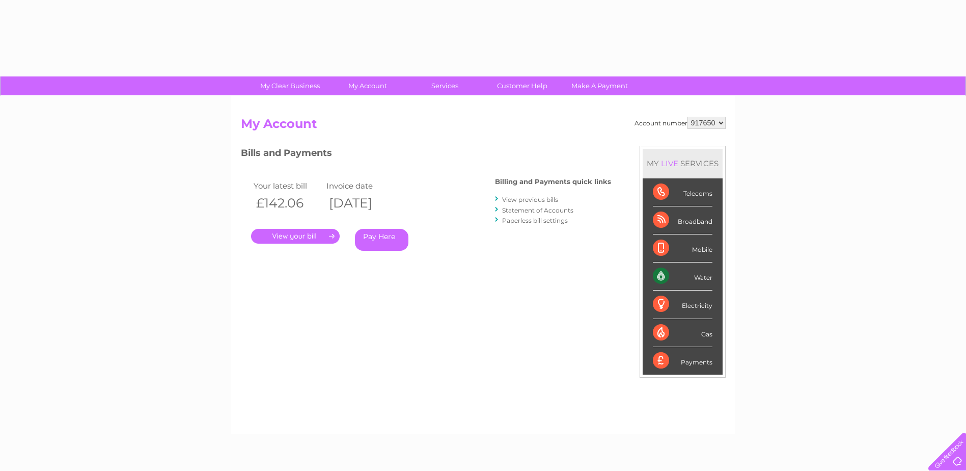 This screenshot has height=471, width=966. I want to click on a: Paperless bill settings, so click(535, 220).